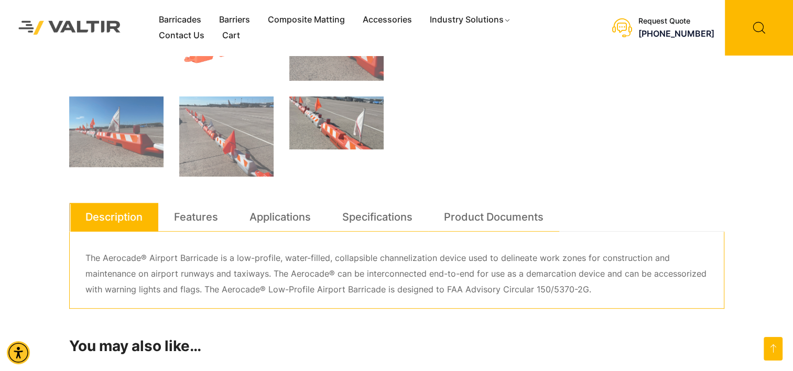 The width and height of the screenshot is (793, 371). Describe the element at coordinates (114, 217) in the screenshot. I see `a: Description` at that location.